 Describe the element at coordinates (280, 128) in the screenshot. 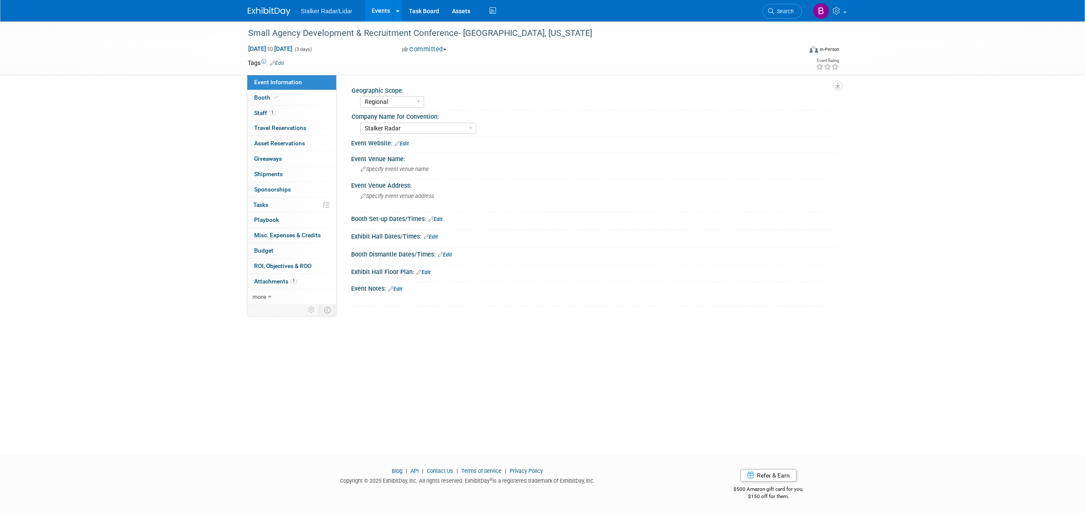

I see `span: Travel Reservations` at that location.